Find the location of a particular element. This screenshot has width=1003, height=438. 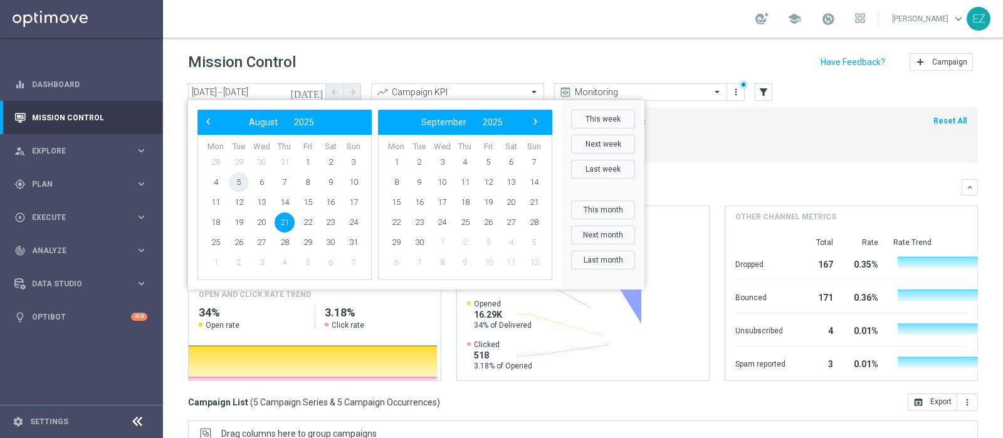

span: Click rate is located at coordinates (348, 325).